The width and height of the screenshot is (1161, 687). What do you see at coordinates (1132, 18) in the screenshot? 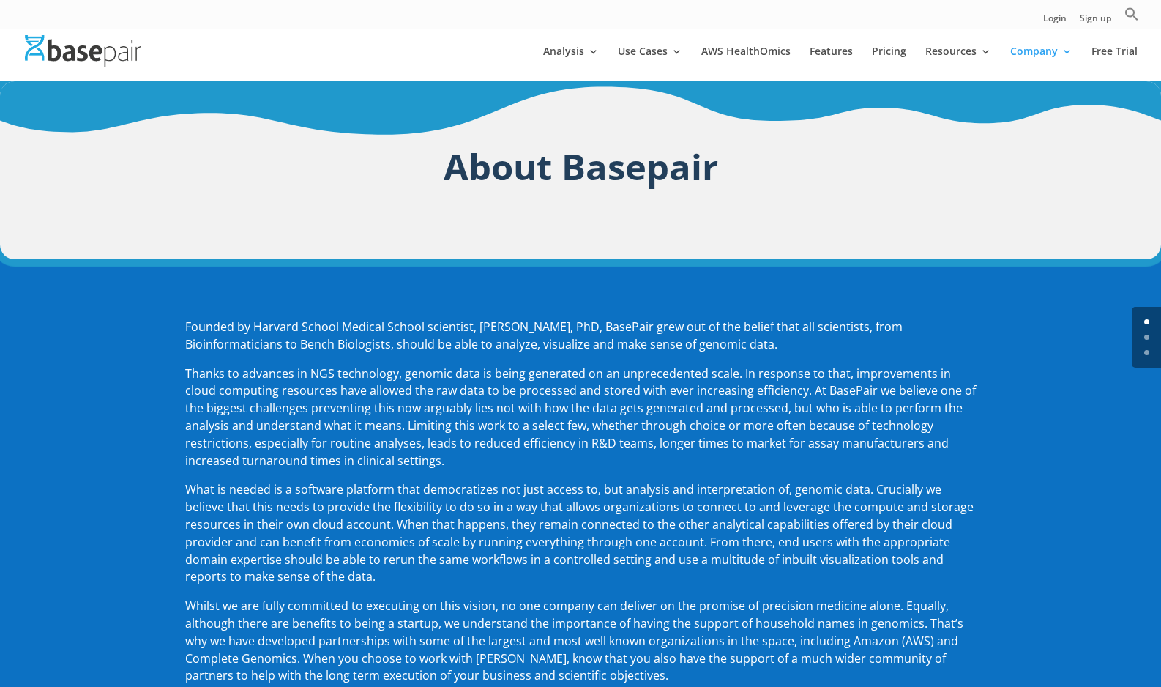
I see `a: Search Icon Link` at bounding box center [1132, 18].